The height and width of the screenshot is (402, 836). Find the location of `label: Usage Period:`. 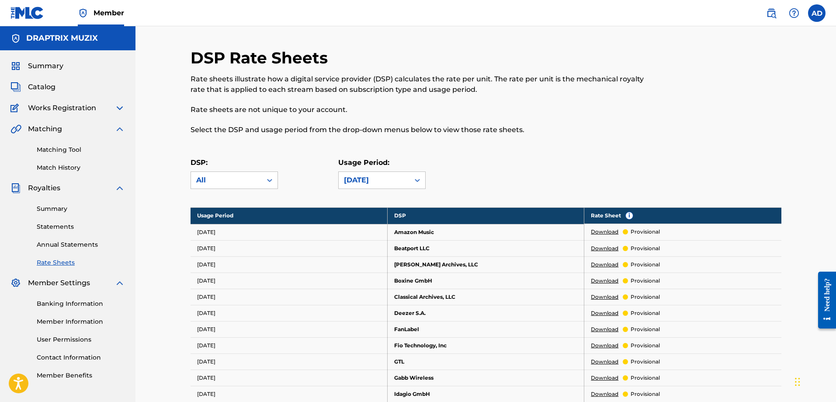

label: Usage Period: is located at coordinates (364, 162).